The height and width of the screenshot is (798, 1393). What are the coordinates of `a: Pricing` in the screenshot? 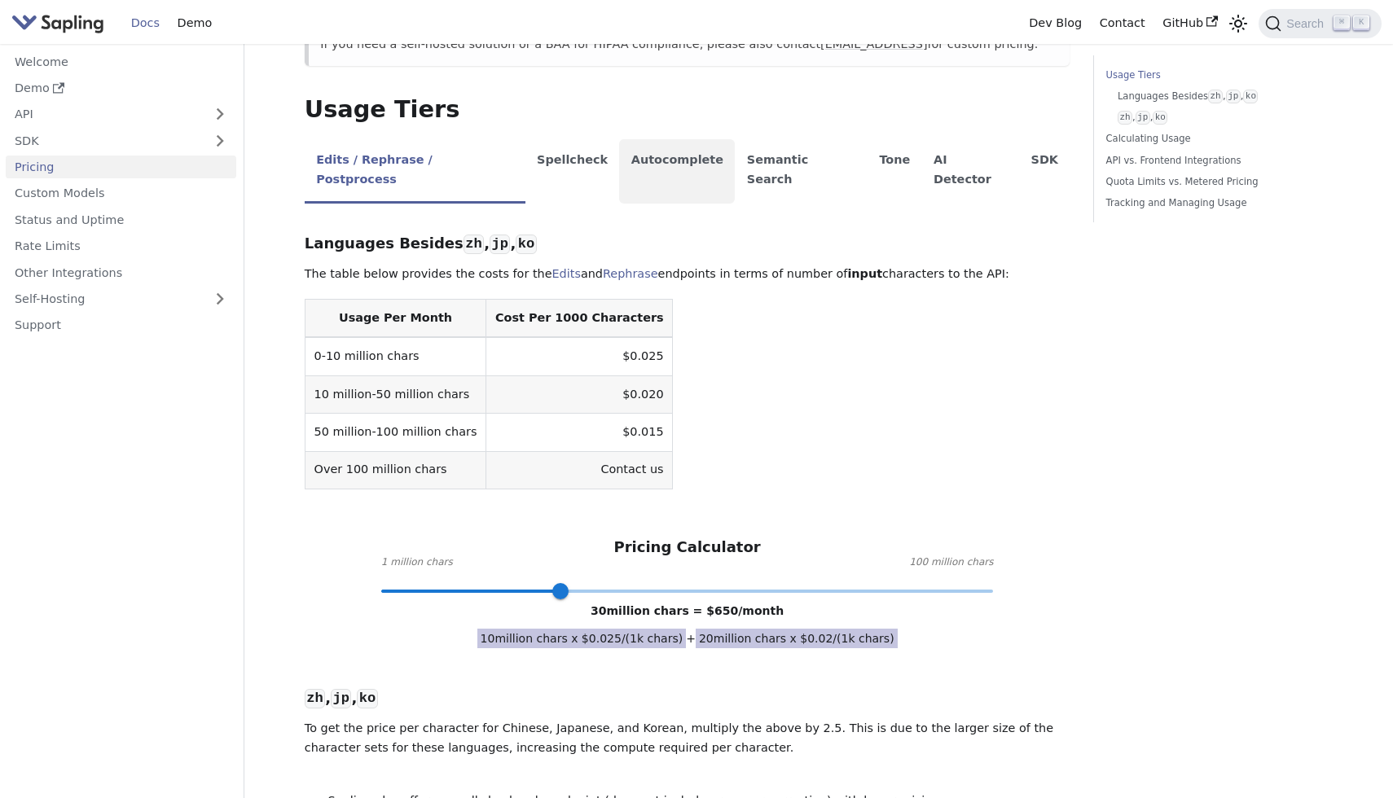 It's located at (121, 167).